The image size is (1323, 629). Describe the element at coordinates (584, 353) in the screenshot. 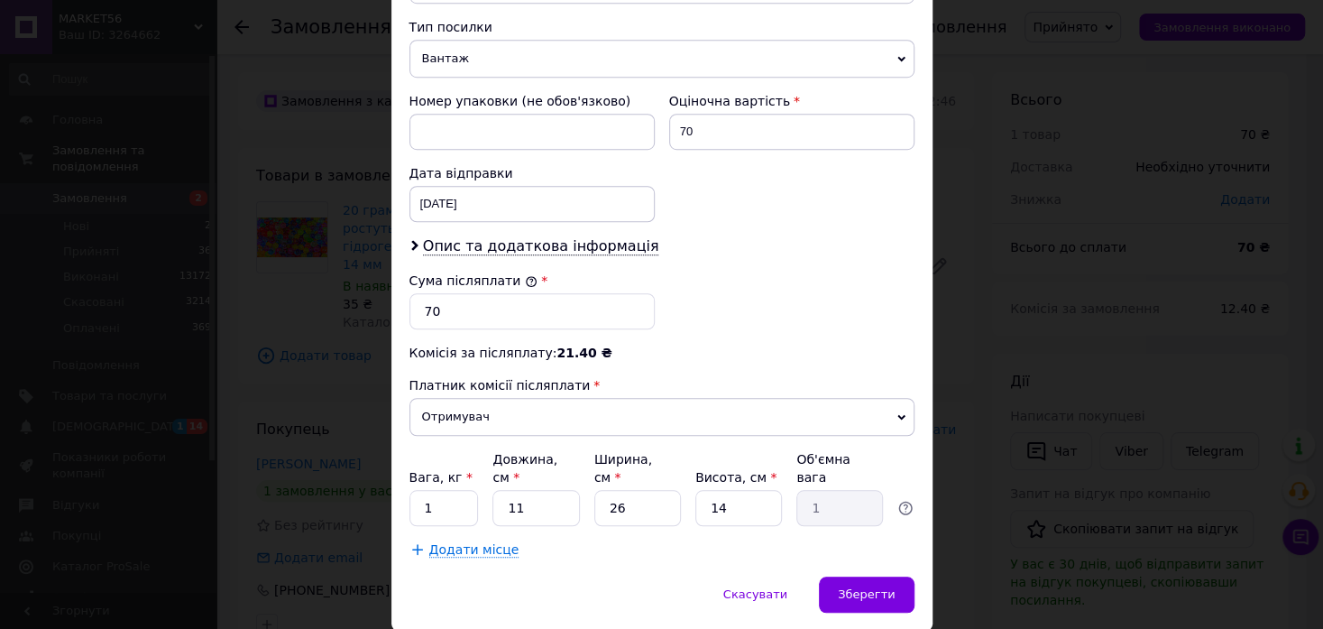

I see `span: 21.40 ₴` at that location.